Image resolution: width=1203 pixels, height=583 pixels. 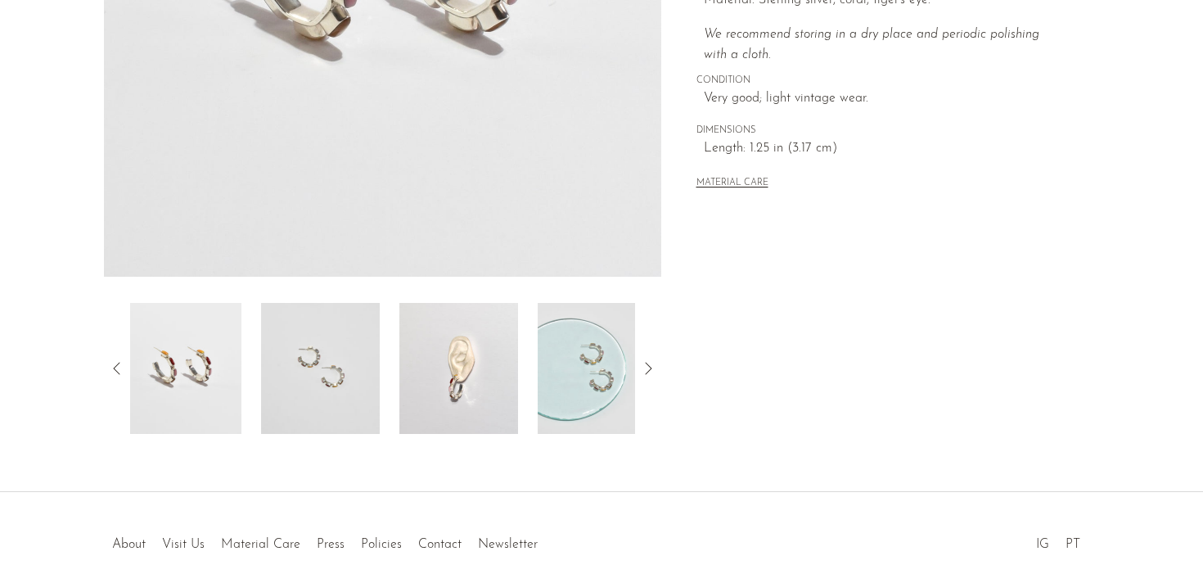 I want to click on a: PT, so click(x=1073, y=544).